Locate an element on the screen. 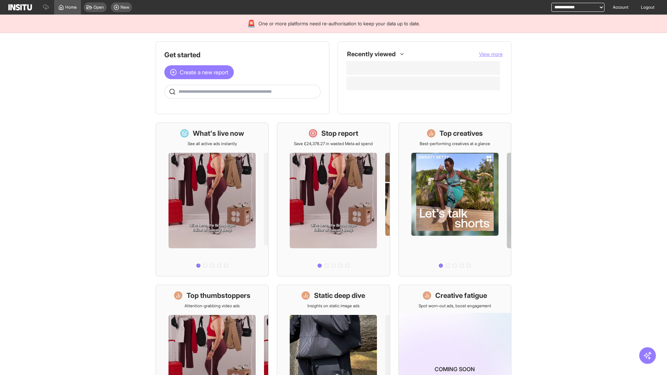  p: See all active ads instantly is located at coordinates (212, 144).